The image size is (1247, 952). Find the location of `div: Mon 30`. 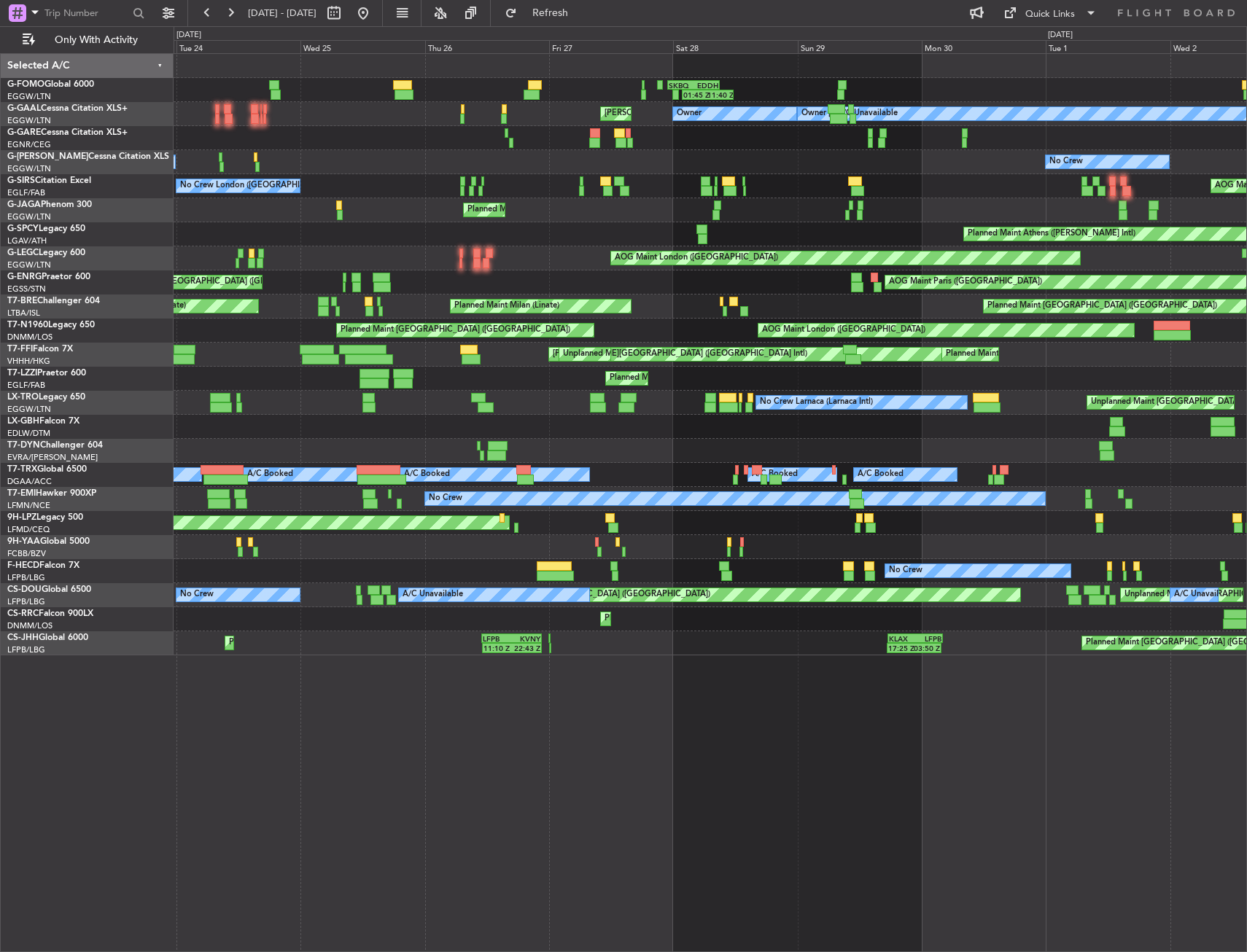

div: Mon 30 is located at coordinates (983, 47).